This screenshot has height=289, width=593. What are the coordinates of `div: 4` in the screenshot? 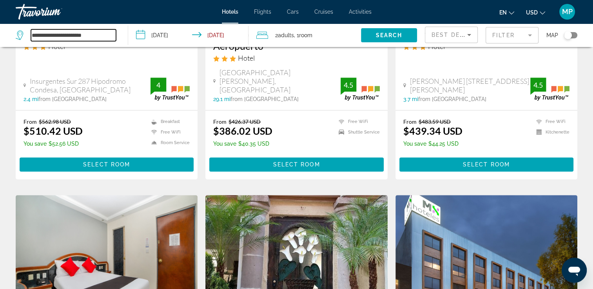 It's located at (158, 85).